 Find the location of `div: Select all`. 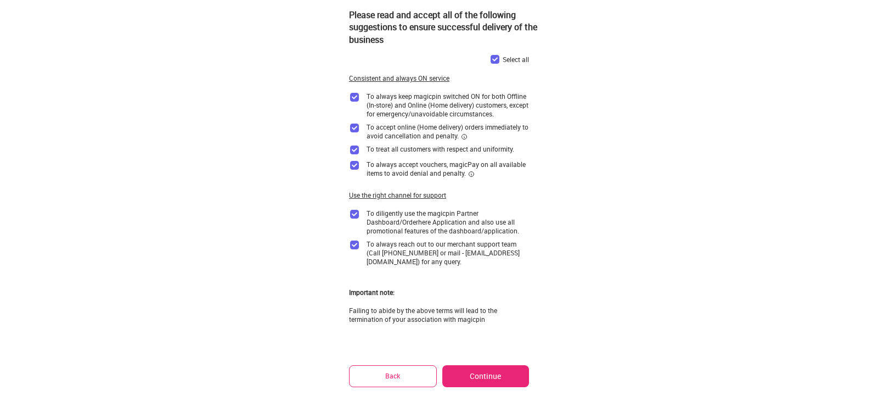

div: Select all is located at coordinates (516, 59).